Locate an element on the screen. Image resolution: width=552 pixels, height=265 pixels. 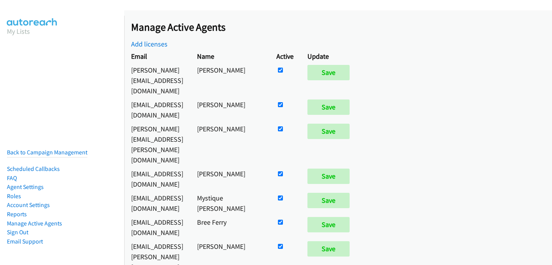
a: Scheduled Callbacks is located at coordinates (33, 168).